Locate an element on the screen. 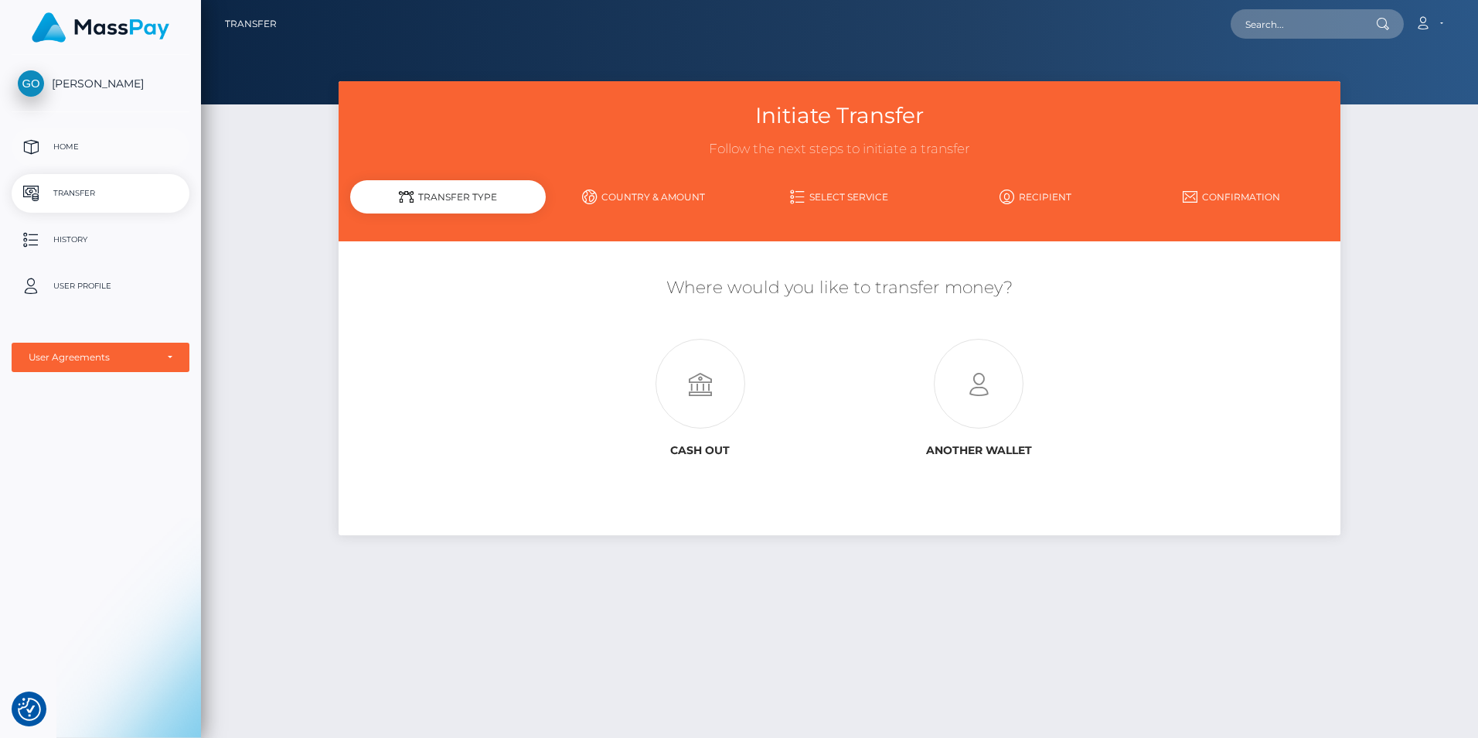 The image size is (1478, 738). img: MassPay is located at coordinates (101, 27).